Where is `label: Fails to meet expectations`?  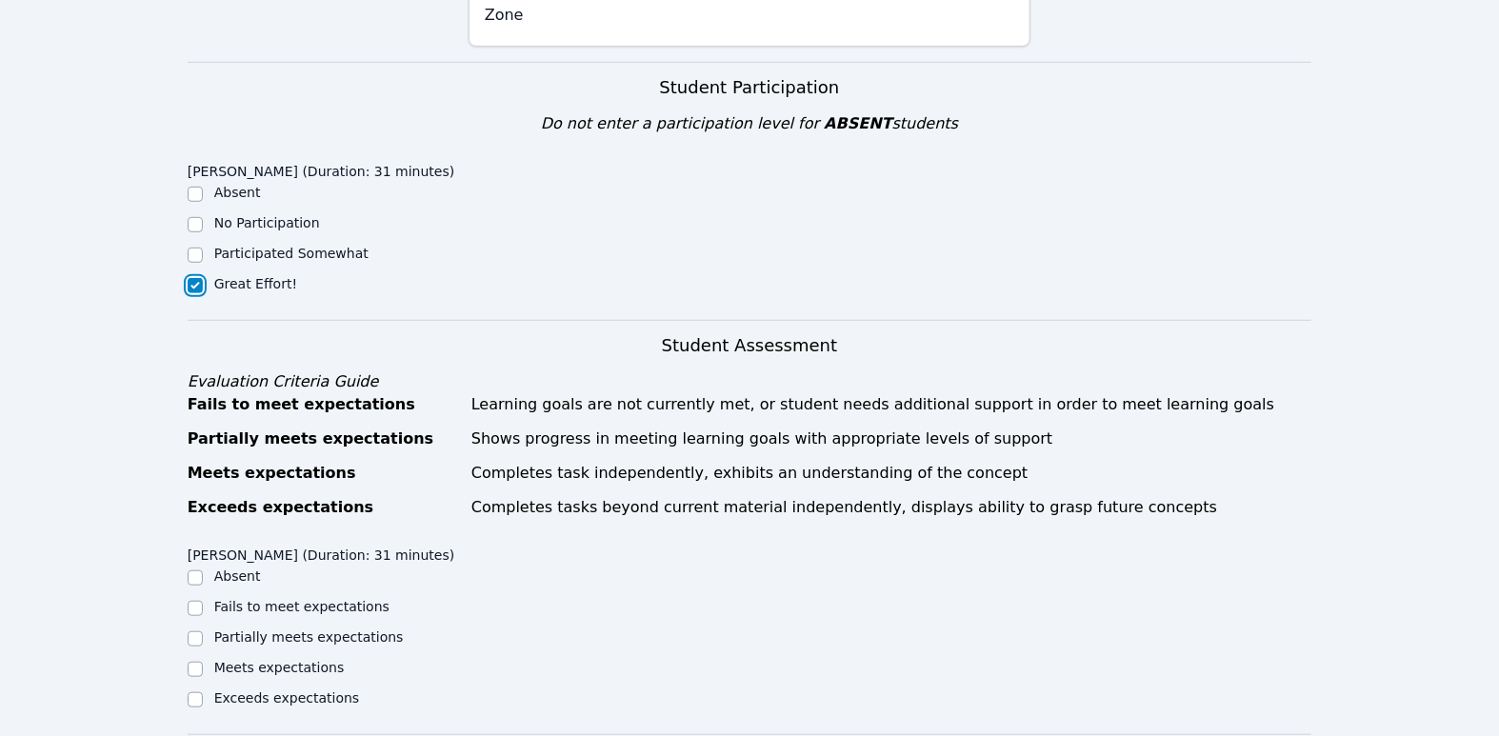
label: Fails to meet expectations is located at coordinates (302, 607).